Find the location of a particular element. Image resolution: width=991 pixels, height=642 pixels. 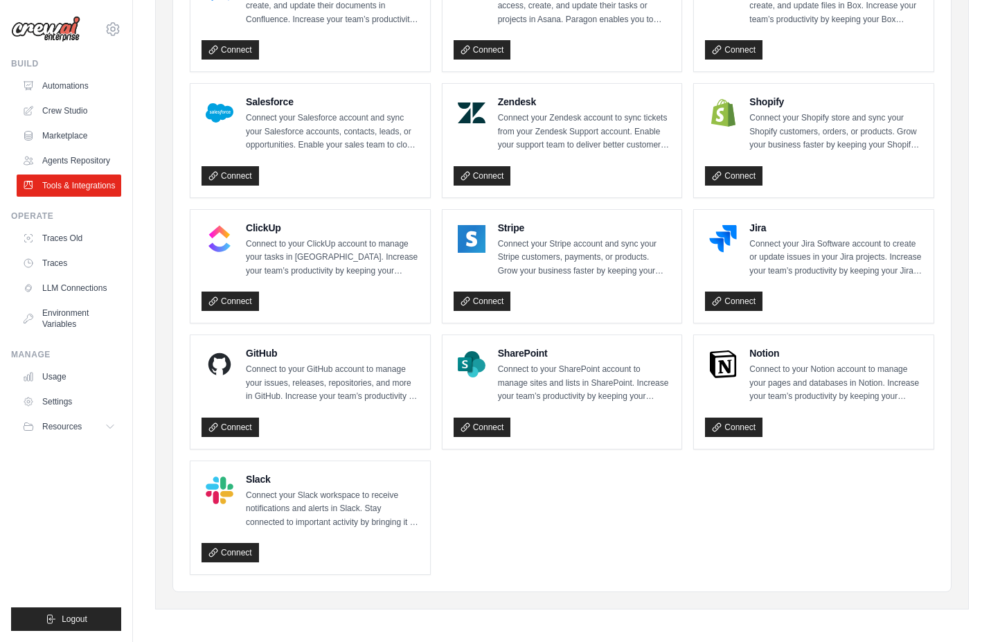

a: Automations is located at coordinates (69, 86).